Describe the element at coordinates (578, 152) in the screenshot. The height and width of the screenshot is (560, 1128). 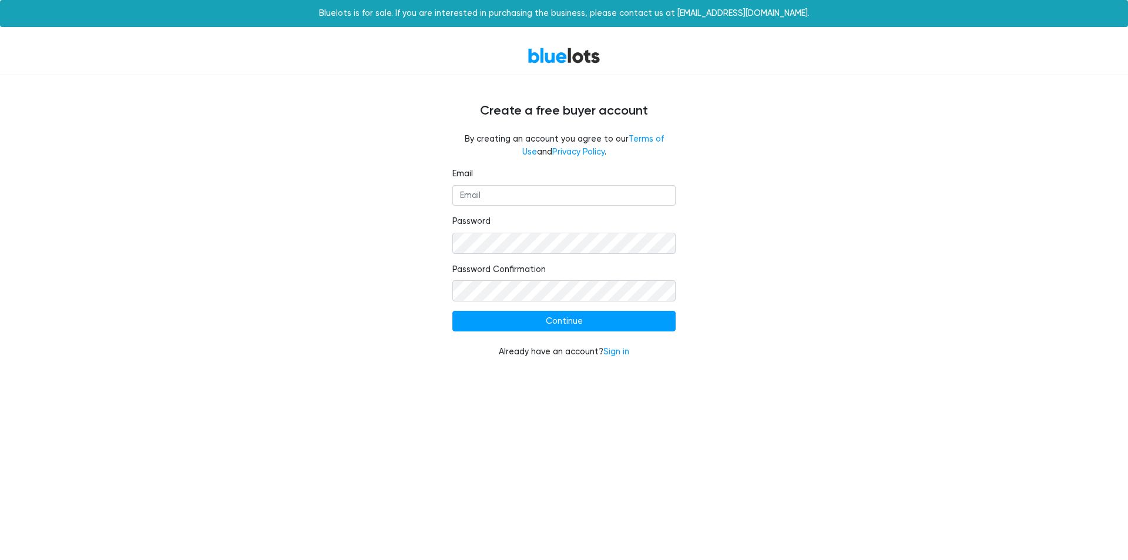
I see `a: Privacy Policy` at that location.